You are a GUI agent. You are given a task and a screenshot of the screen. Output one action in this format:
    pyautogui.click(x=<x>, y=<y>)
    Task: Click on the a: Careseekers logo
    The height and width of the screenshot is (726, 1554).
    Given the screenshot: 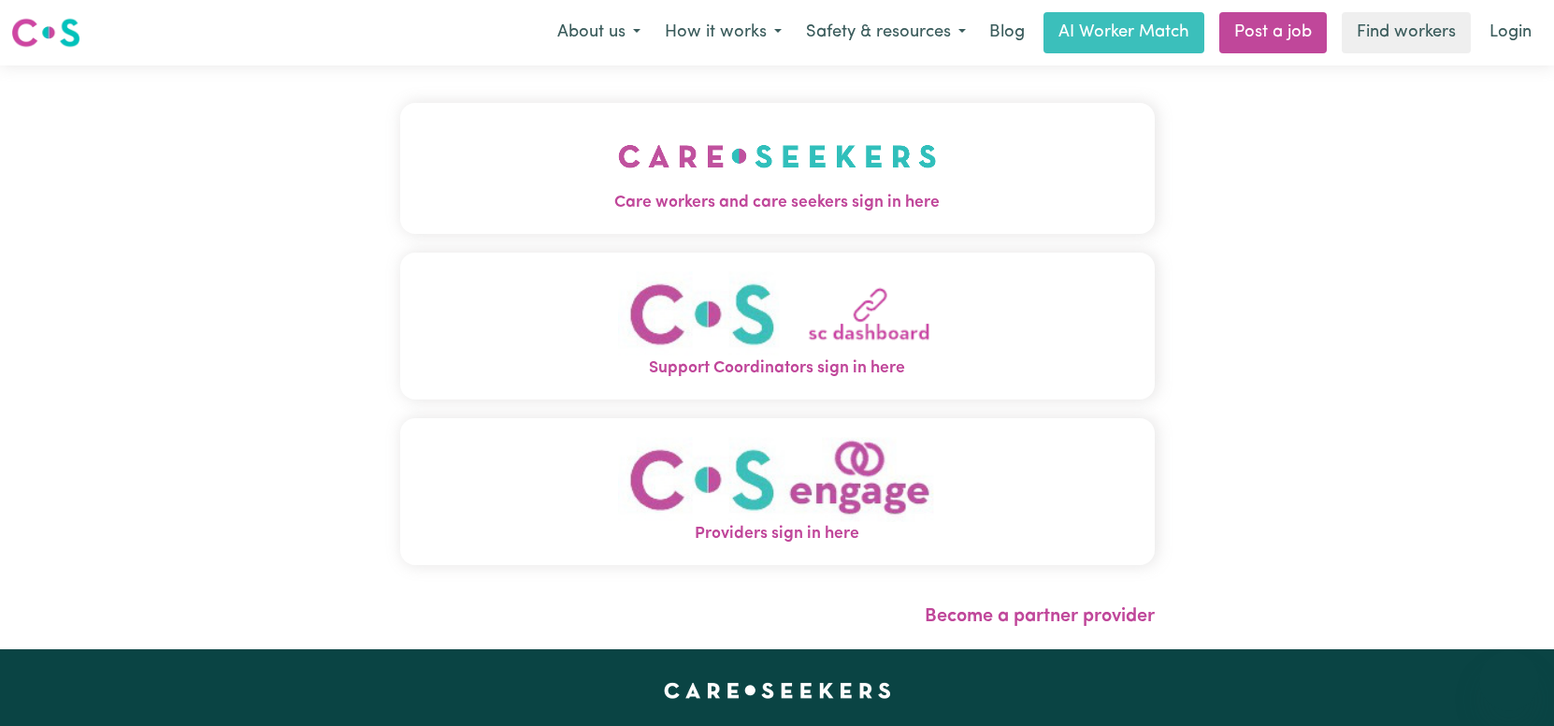 What is the action you would take?
    pyautogui.click(x=46, y=33)
    